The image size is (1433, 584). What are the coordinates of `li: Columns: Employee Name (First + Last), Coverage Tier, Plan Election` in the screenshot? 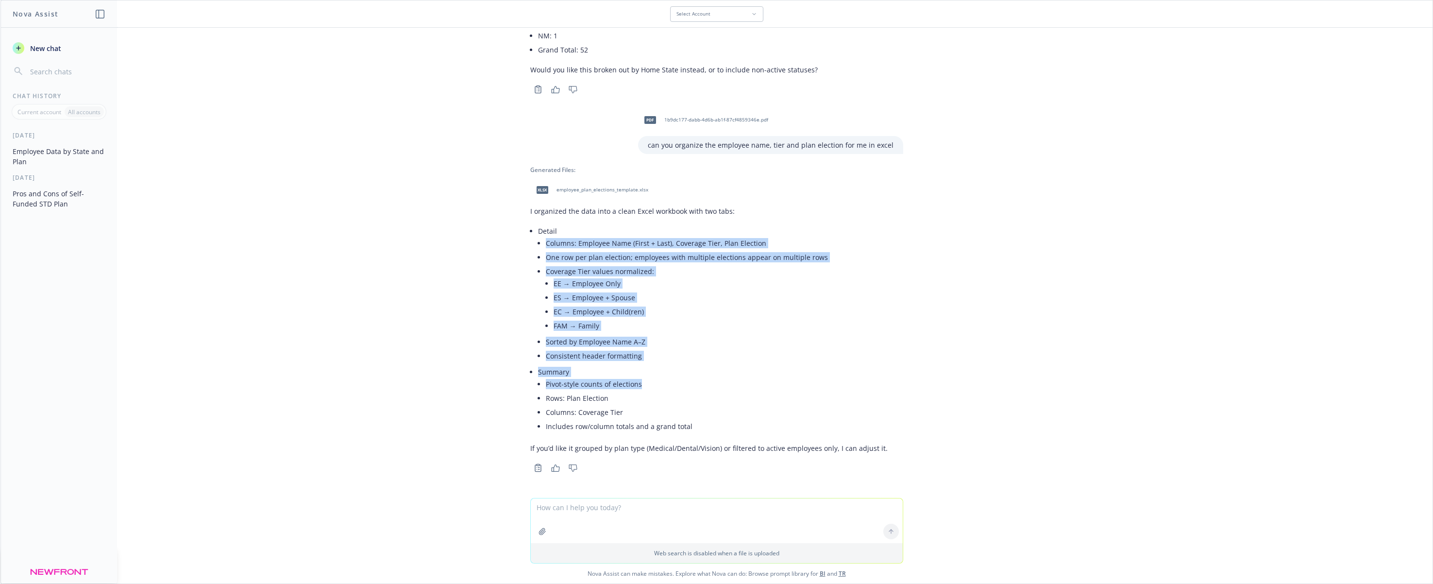 It's located at (717, 243).